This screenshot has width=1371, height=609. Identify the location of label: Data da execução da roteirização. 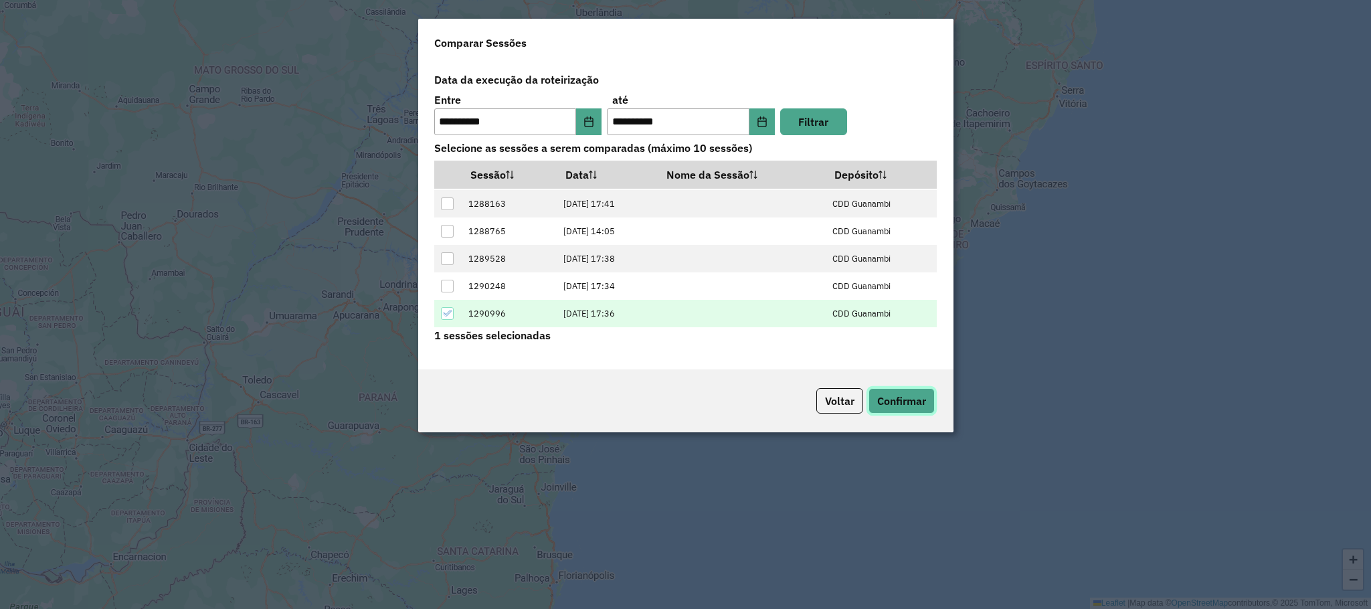
(686, 80).